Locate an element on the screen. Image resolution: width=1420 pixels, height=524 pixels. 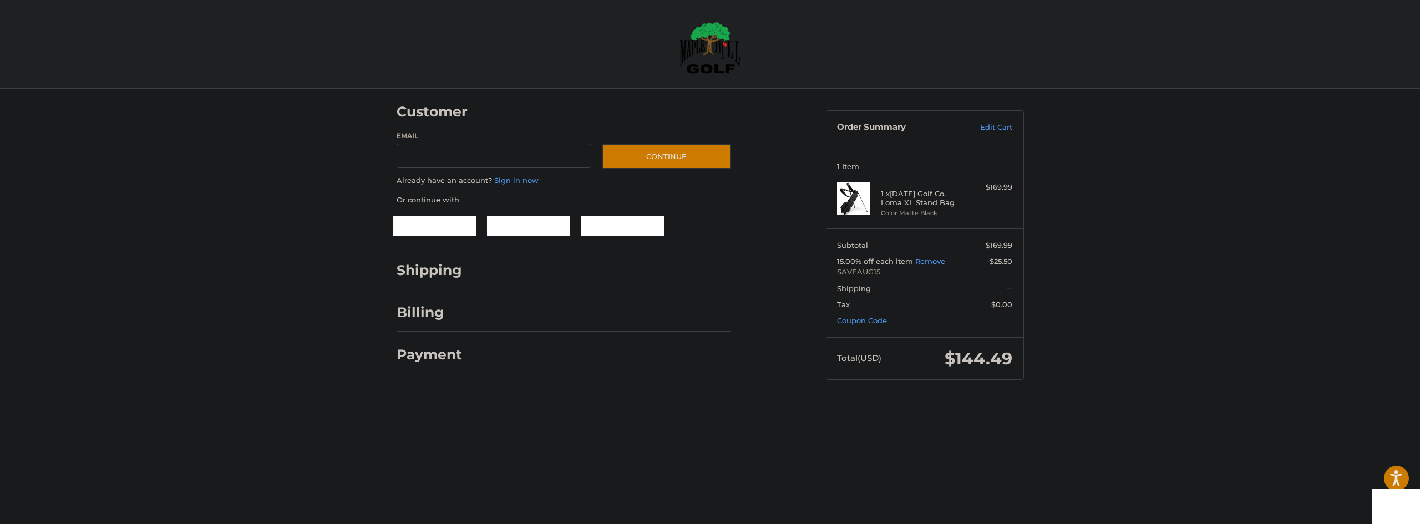
a: Sign in now is located at coordinates (516, 180).